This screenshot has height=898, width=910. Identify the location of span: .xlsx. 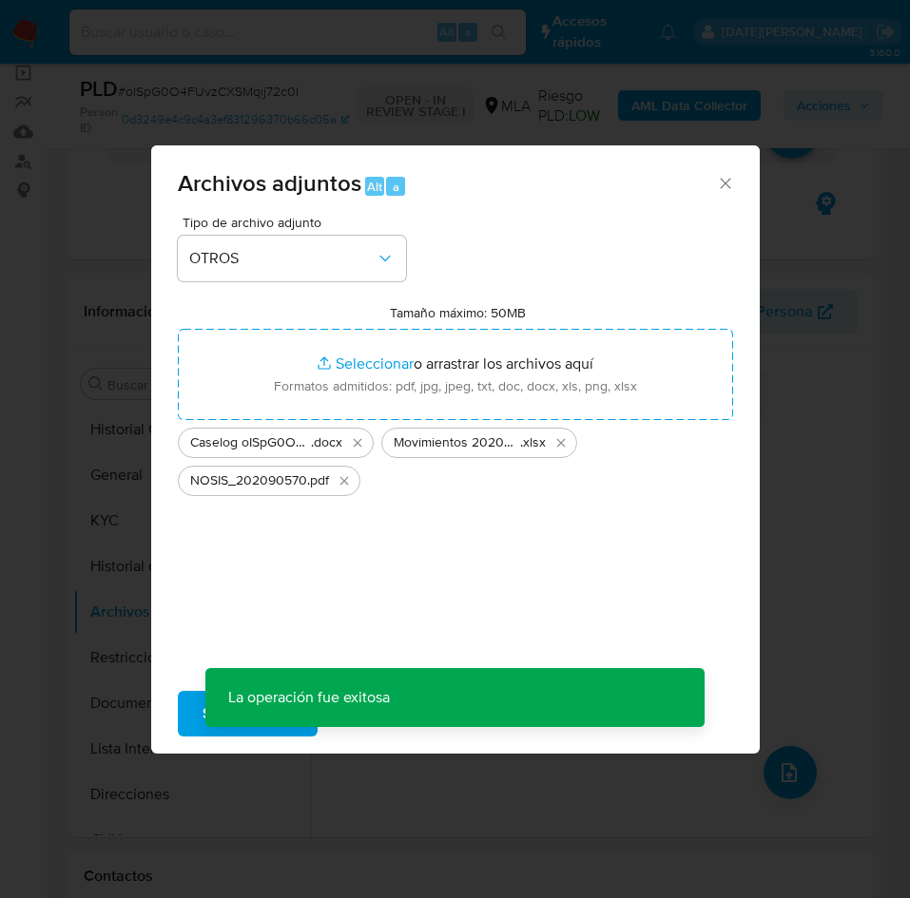
(532, 443).